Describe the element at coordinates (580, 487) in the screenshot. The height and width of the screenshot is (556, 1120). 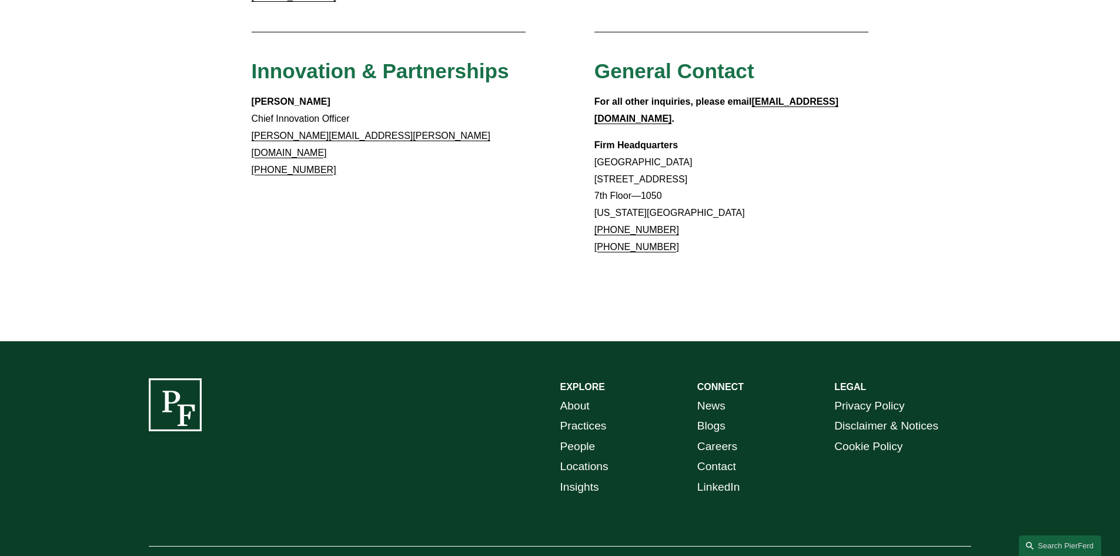
I see `a: Insights` at that location.